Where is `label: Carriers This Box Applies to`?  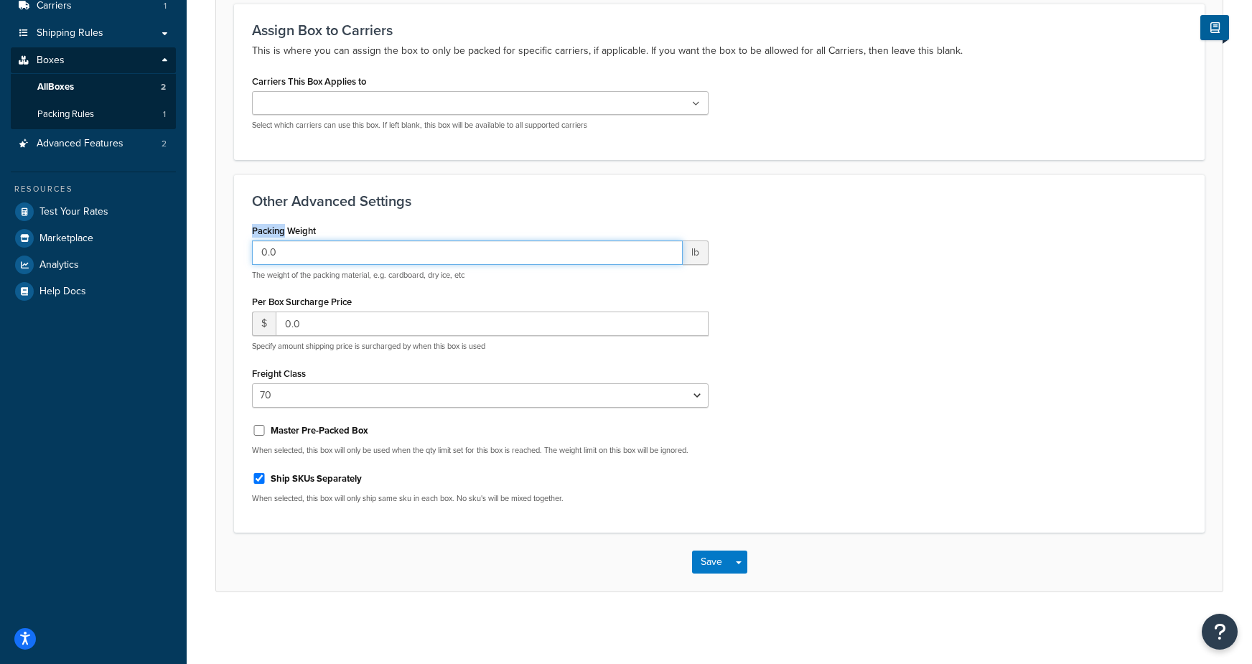 label: Carriers This Box Applies to is located at coordinates (309, 81).